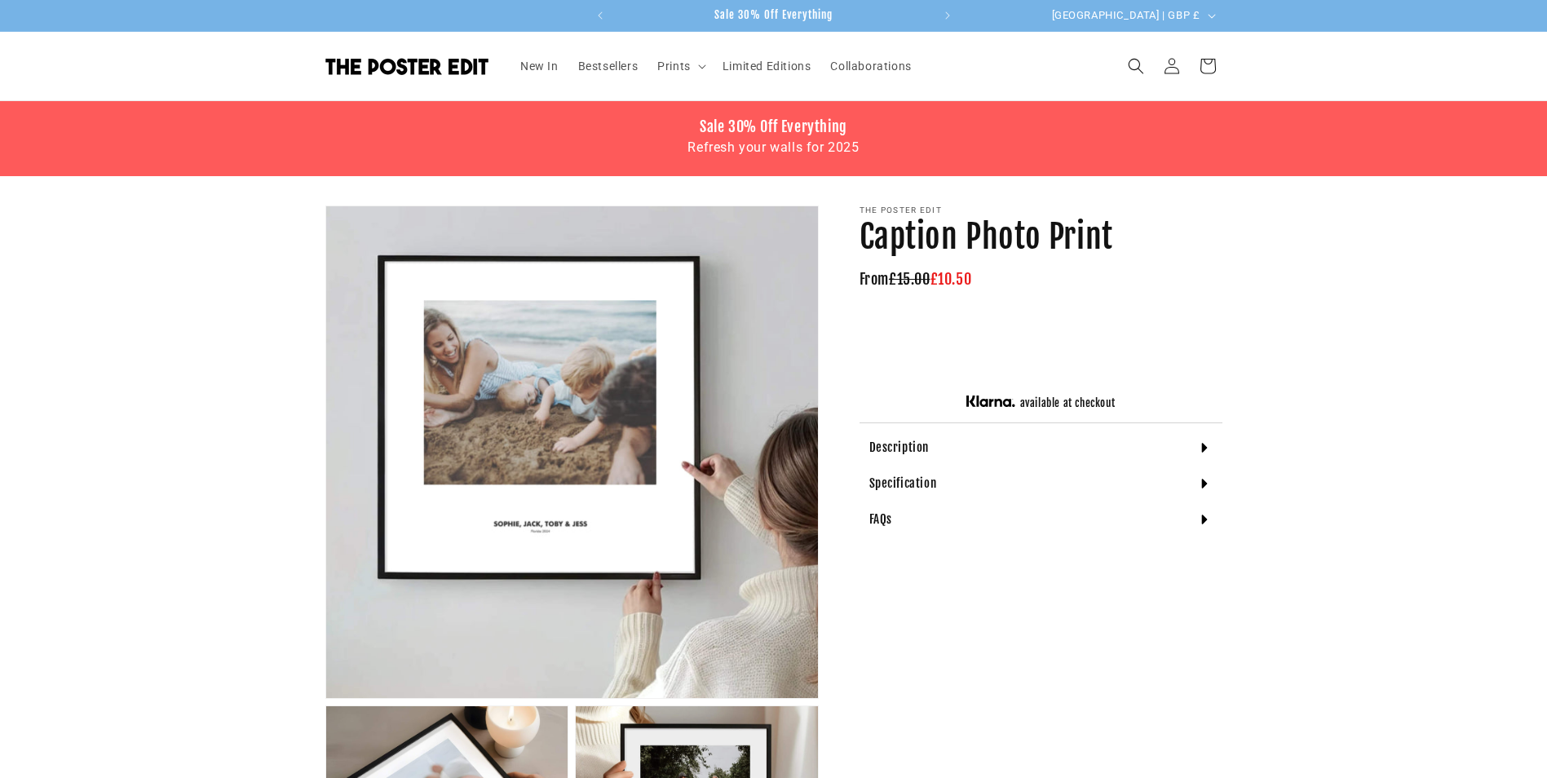  I want to click on span: Prints, so click(674, 66).